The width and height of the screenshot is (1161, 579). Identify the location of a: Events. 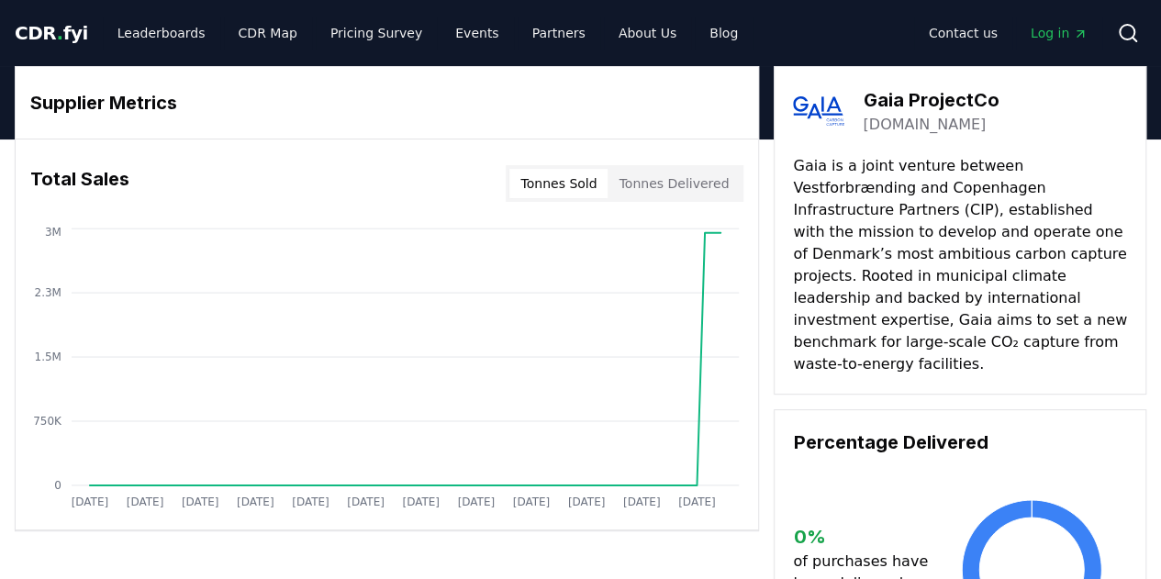
(476, 33).